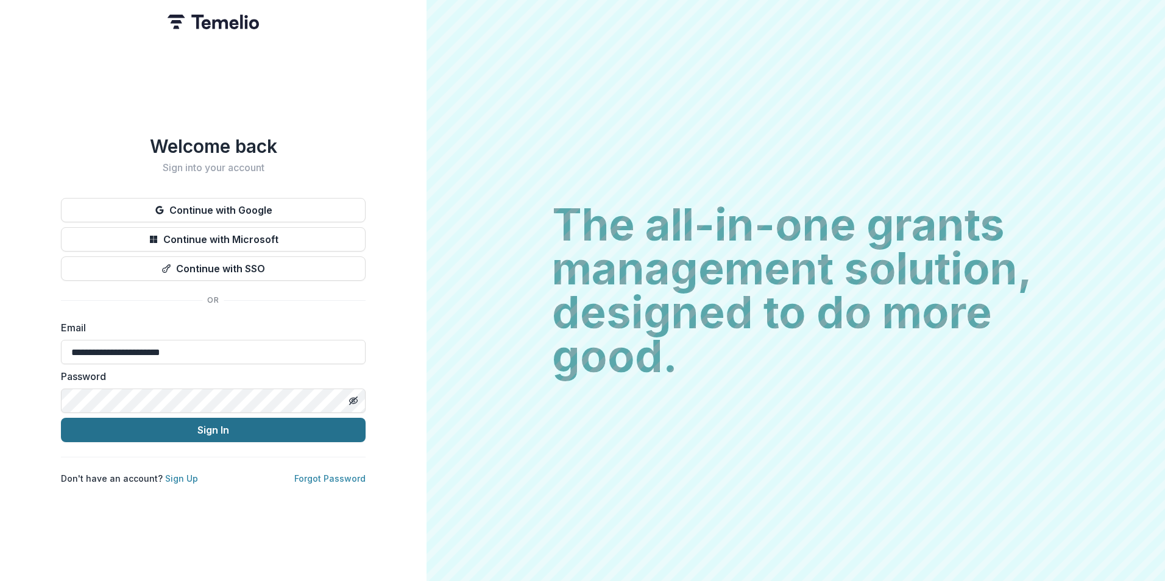  Describe the element at coordinates (210, 328) in the screenshot. I see `label: Email` at that location.